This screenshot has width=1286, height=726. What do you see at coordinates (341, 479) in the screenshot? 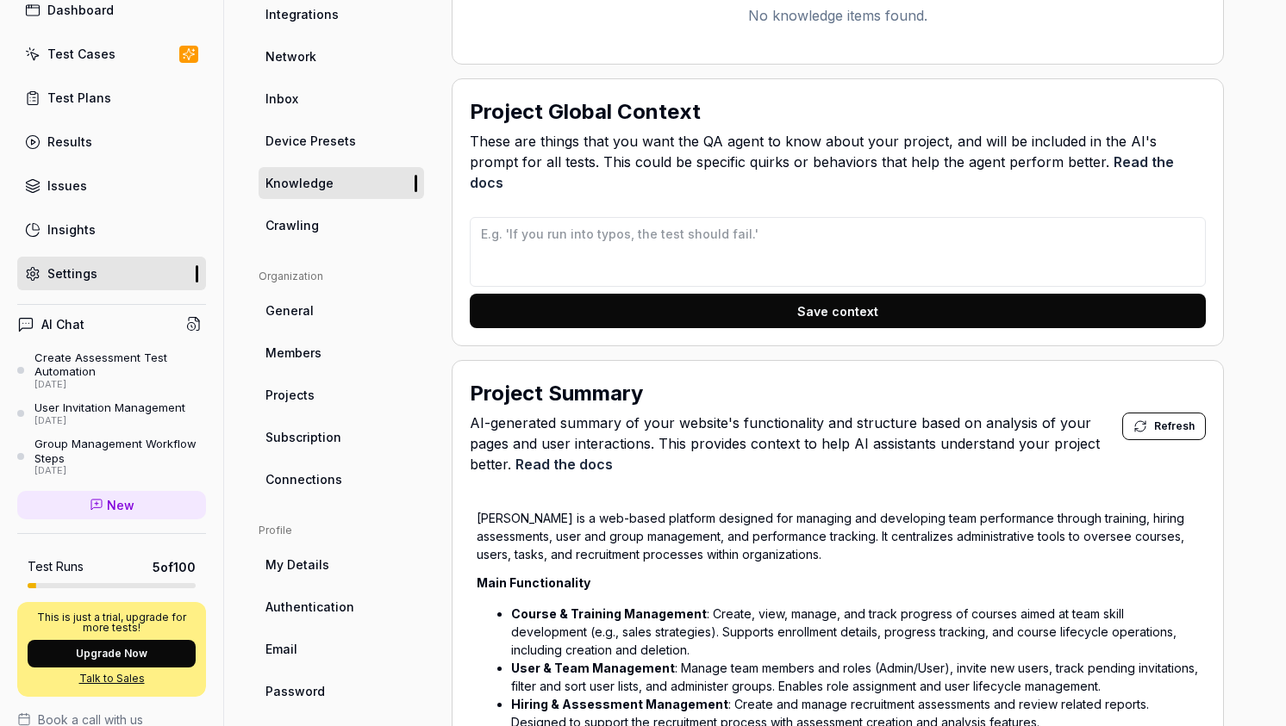
I see `a: Connections` at bounding box center [341, 479].